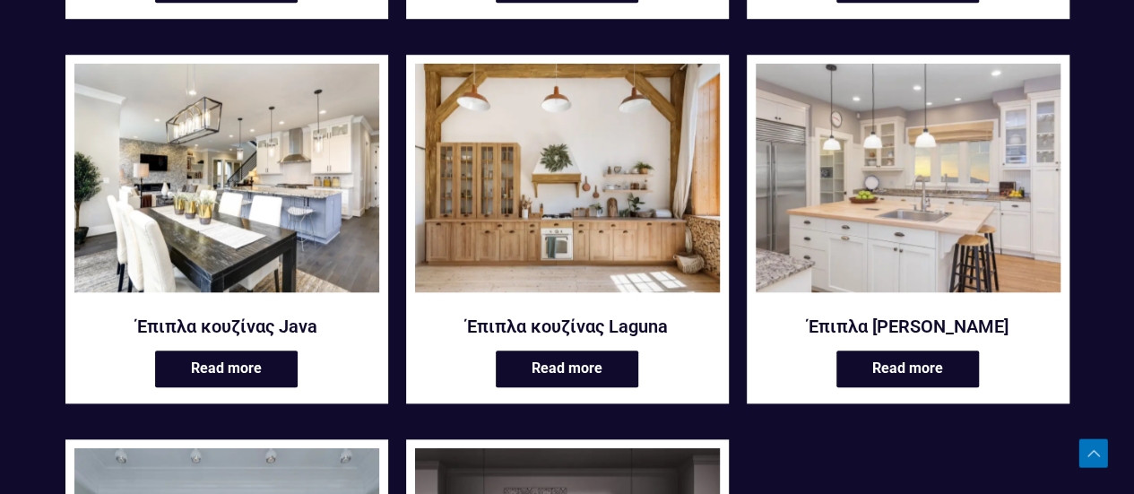 The width and height of the screenshot is (1134, 494). Describe the element at coordinates (227, 326) in the screenshot. I see `h2: Έπιπλα κουζίνας Java` at that location.